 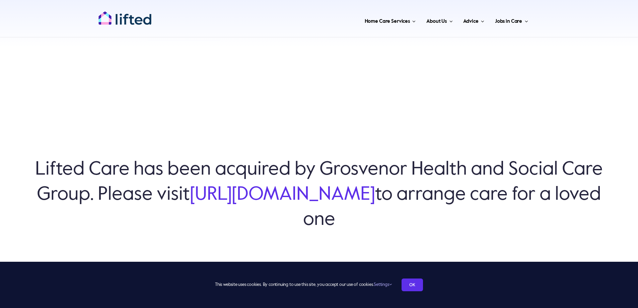 What do you see at coordinates (412, 285) in the screenshot?
I see `a: OK` at bounding box center [412, 285].